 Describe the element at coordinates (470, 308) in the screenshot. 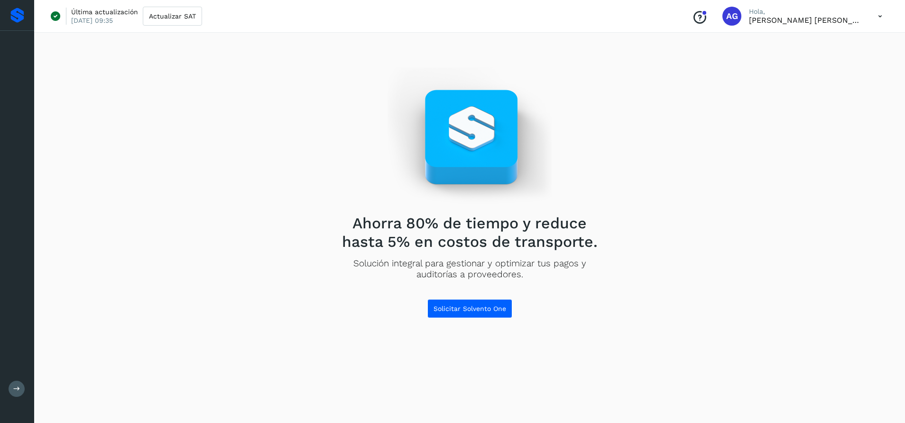

I see `span: Solicitar Solvento One` at that location.